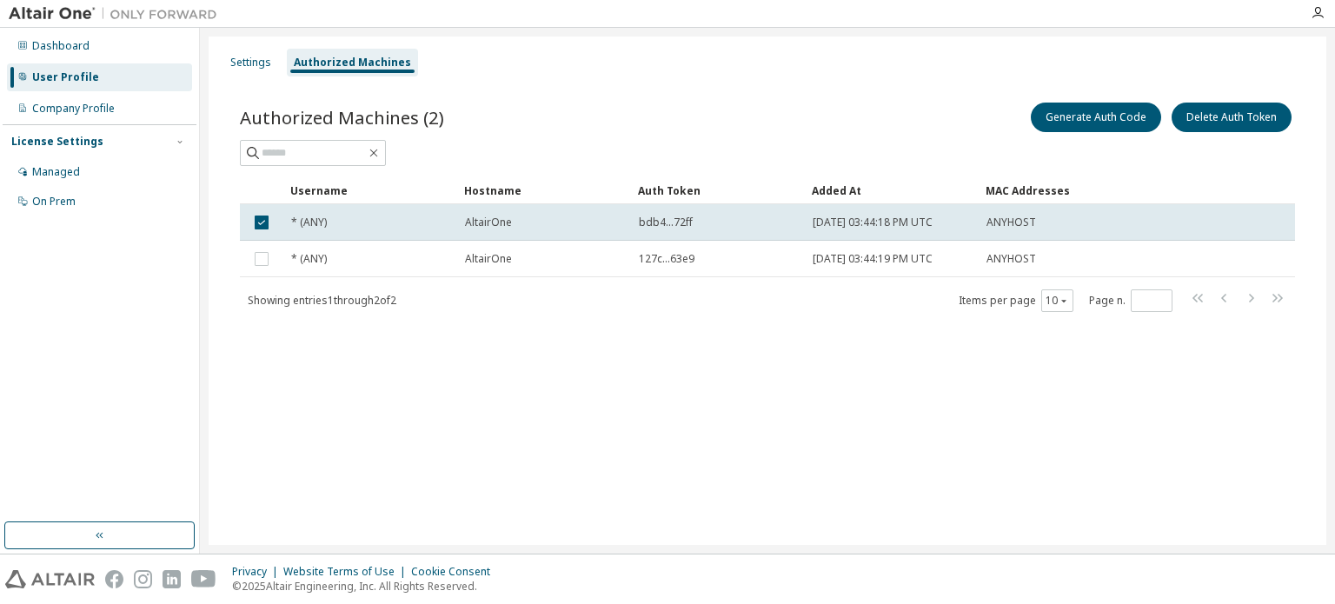 The height and width of the screenshot is (604, 1335). I want to click on div: Cookie Consent, so click(455, 572).